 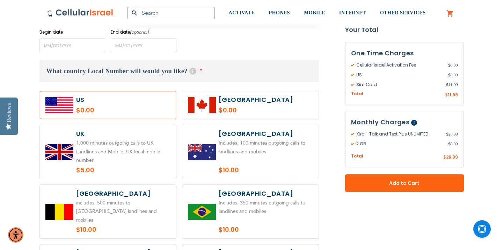 What do you see at coordinates (405, 30) in the screenshot?
I see `strong: Your Total` at bounding box center [405, 30].